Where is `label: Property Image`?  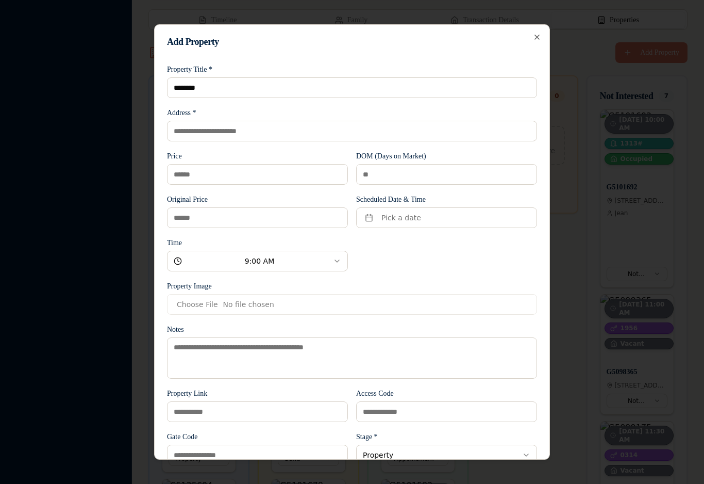 label: Property Image is located at coordinates (189, 286).